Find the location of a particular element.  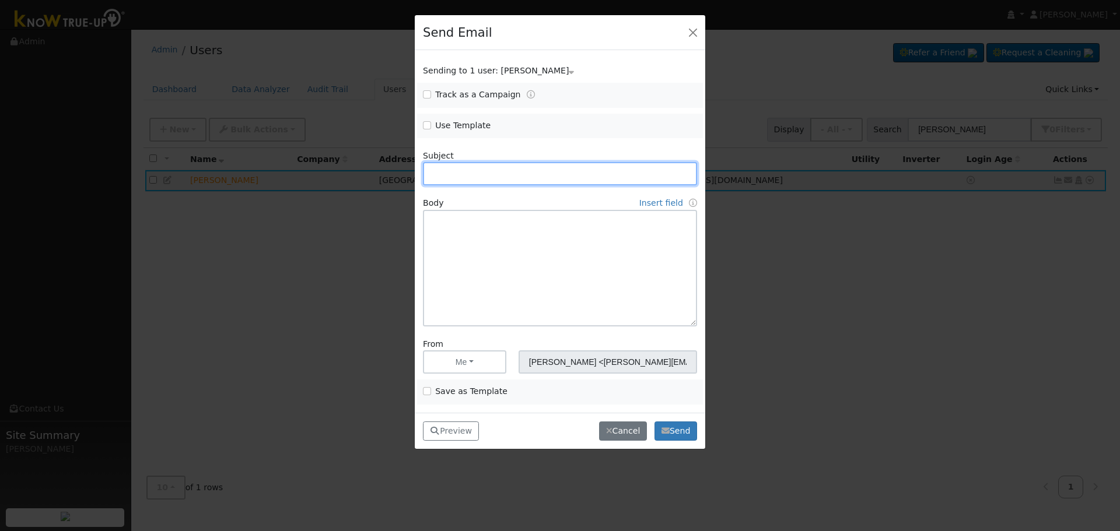

button: Me is located at coordinates (464, 362).